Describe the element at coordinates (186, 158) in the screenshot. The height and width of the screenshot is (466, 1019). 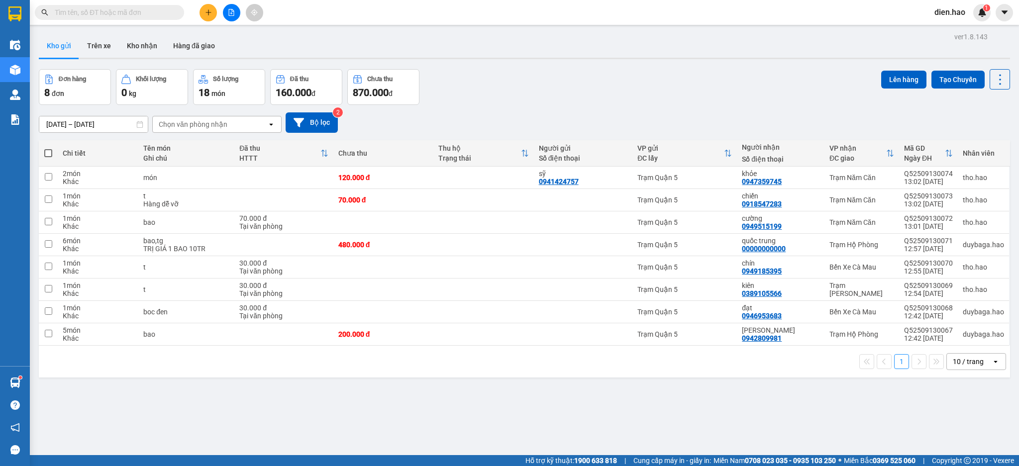
I see `div: Ghi chú` at that location.